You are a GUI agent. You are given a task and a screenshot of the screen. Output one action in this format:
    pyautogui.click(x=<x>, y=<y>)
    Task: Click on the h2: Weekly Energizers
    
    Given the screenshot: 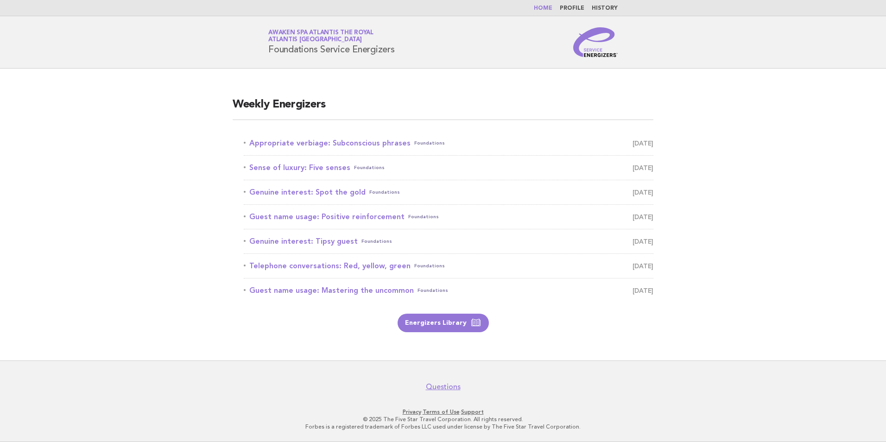 What is the action you would take?
    pyautogui.click(x=443, y=108)
    